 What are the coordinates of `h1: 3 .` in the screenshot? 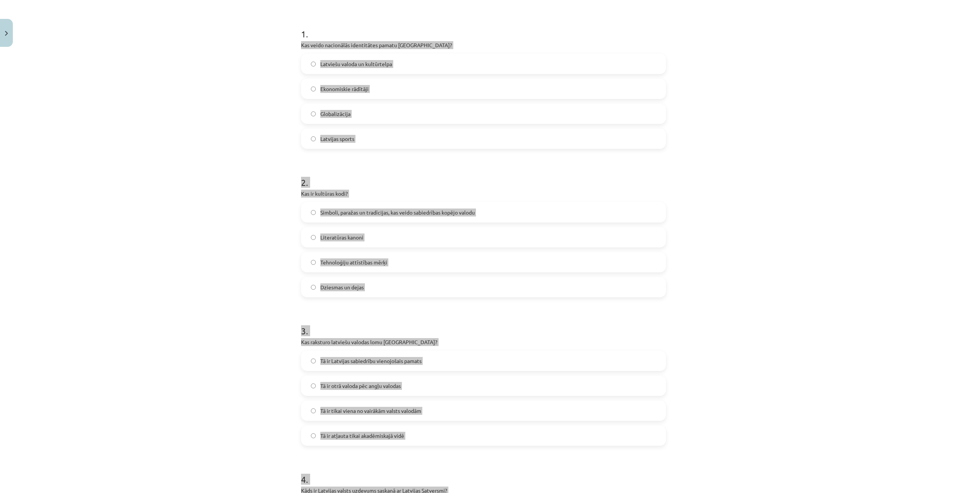 It's located at (483, 324).